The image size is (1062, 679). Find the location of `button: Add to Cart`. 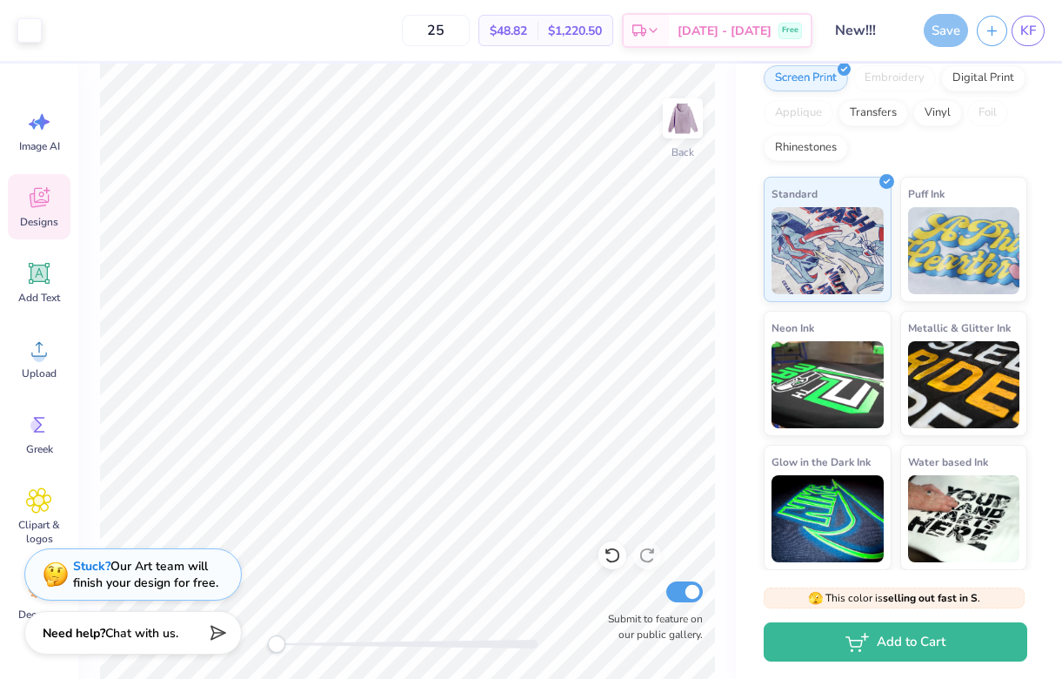

button: Add to Cart is located at coordinates (895, 641).